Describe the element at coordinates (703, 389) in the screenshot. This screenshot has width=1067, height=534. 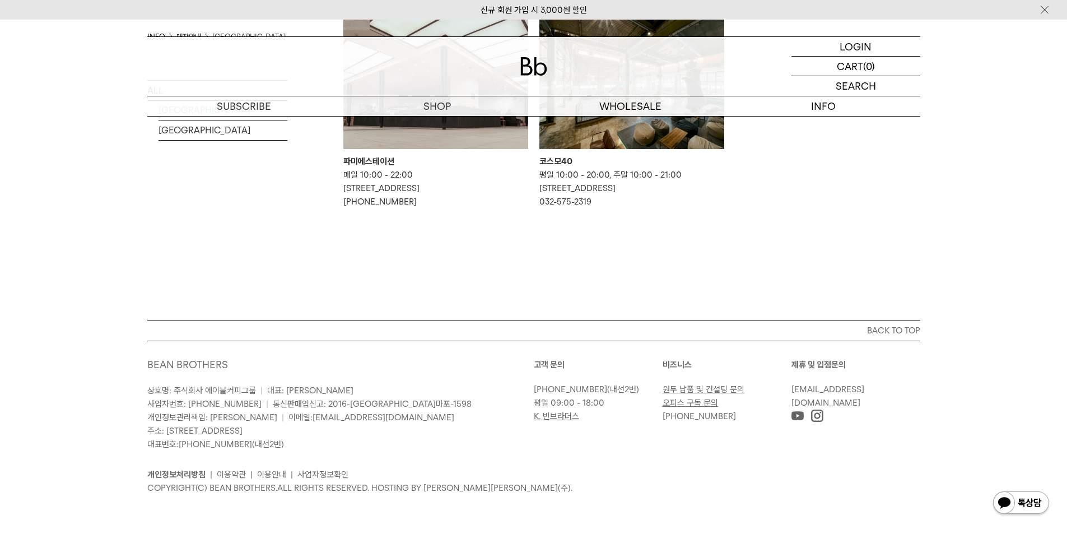
I see `a: 원두 납품 및 컨설팅 문의` at that location.